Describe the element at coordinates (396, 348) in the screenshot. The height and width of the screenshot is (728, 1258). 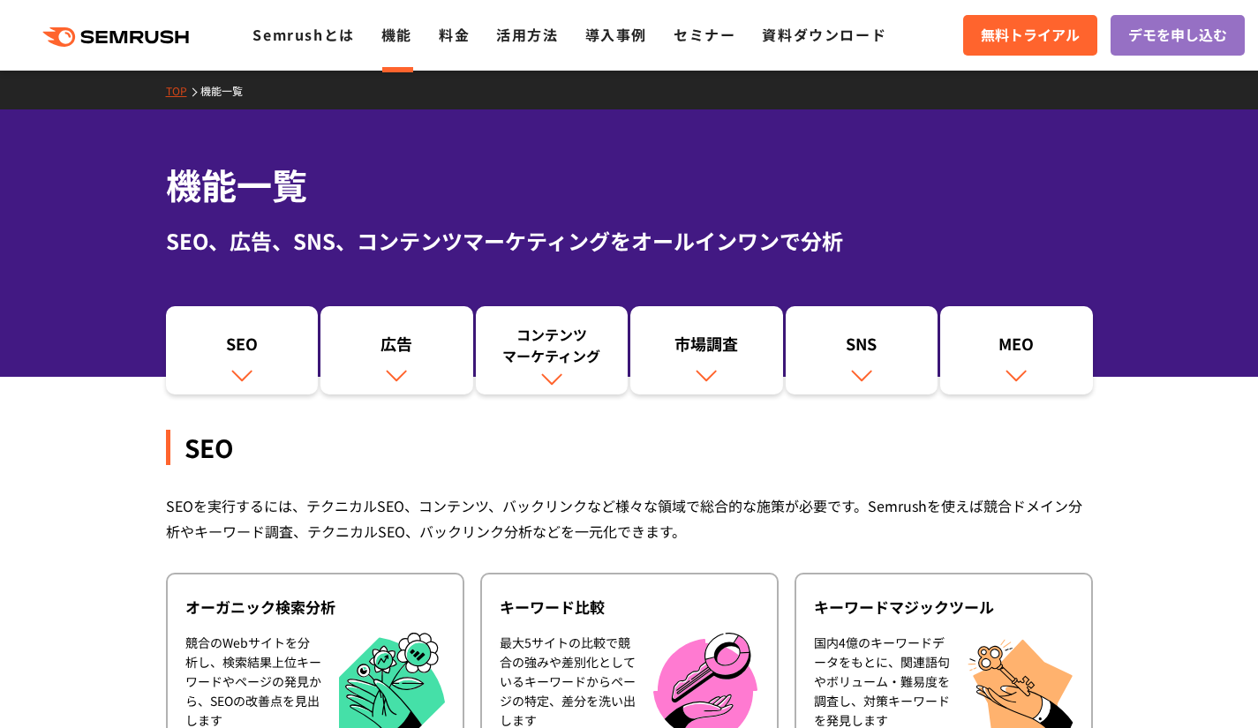
I see `div: 広告` at that location.